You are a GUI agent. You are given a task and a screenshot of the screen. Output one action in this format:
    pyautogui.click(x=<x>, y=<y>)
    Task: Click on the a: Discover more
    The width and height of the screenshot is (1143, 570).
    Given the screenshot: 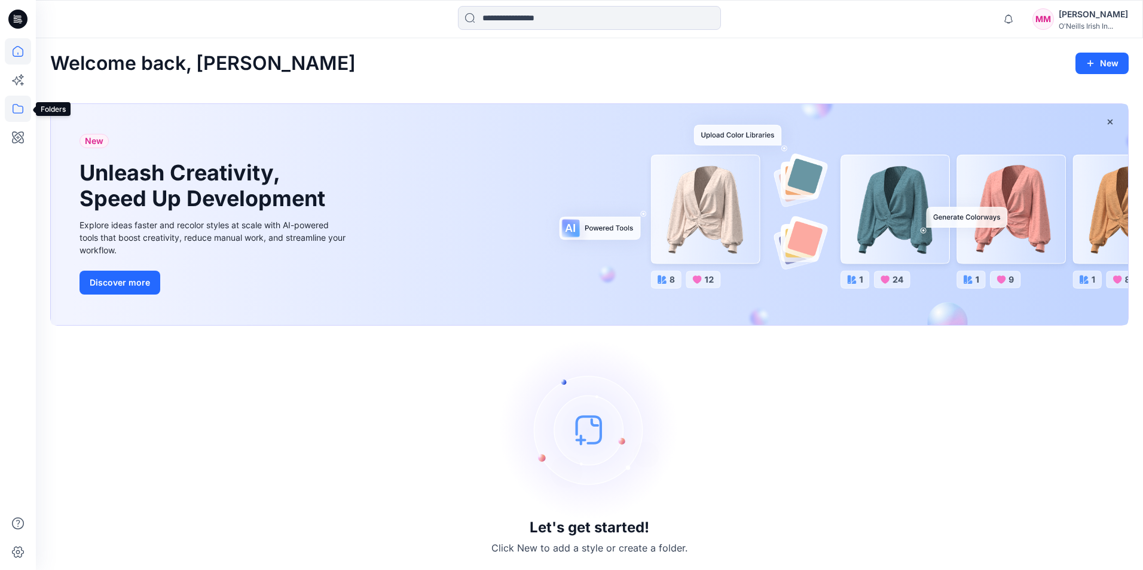 What is the action you would take?
    pyautogui.click(x=214, y=283)
    